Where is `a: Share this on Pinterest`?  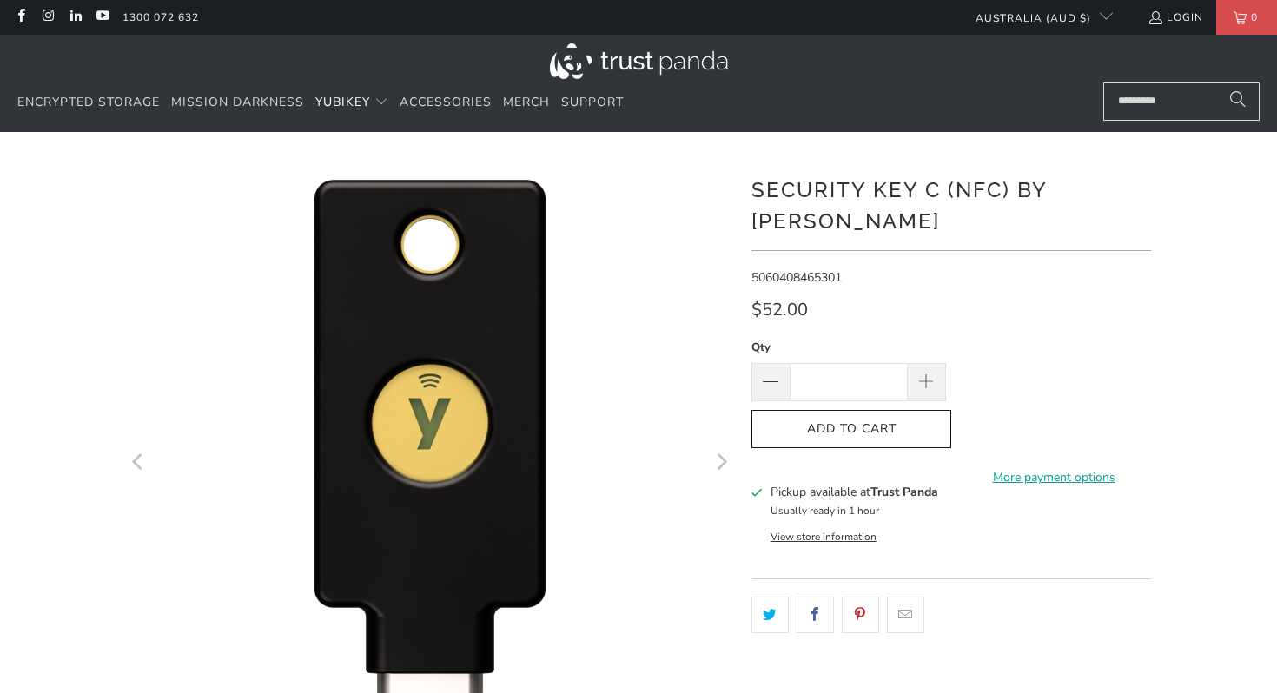 a: Share this on Pinterest is located at coordinates (860, 615).